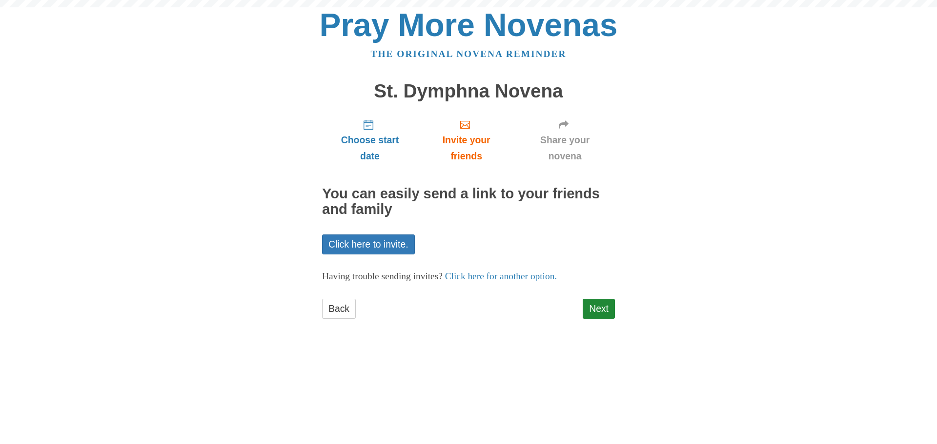 The image size is (937, 444). Describe the element at coordinates (501, 276) in the screenshot. I see `a: Click here for another option.` at that location.